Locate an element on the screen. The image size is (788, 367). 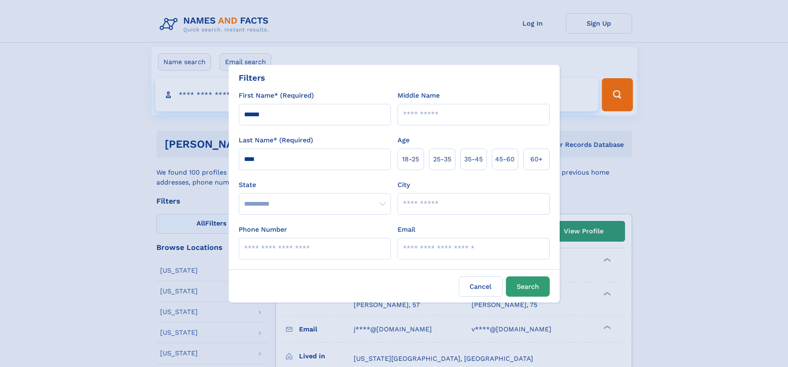
span: 18‑25 is located at coordinates (410, 159).